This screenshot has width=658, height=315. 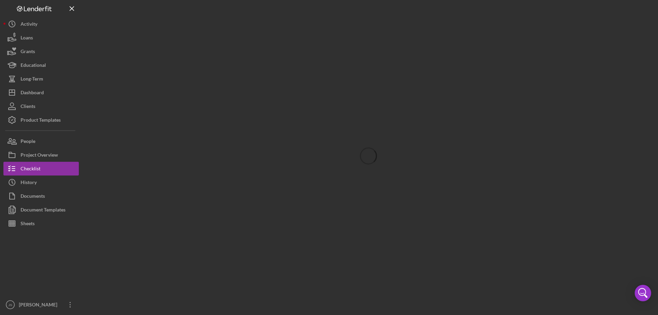 What do you see at coordinates (41, 24) in the screenshot?
I see `a: Activity` at bounding box center [41, 24].